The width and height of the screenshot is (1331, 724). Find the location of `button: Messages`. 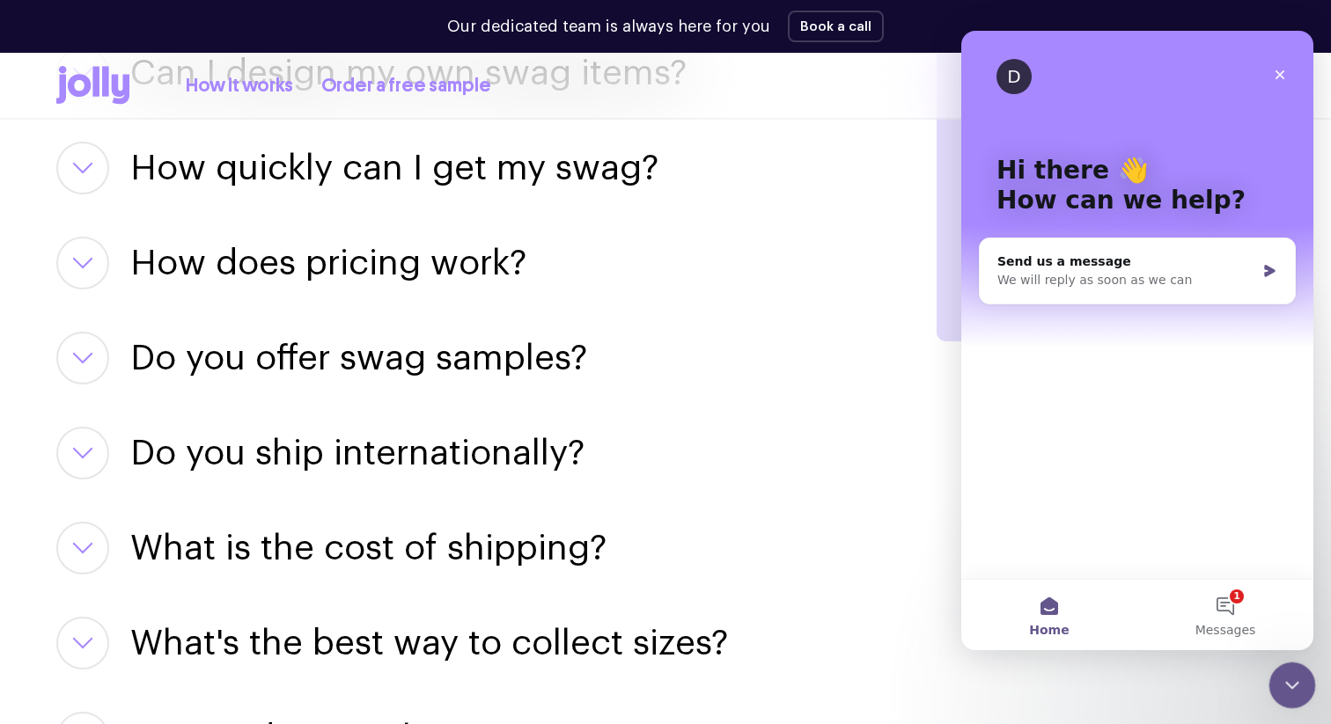

button: Messages is located at coordinates (264, 584).